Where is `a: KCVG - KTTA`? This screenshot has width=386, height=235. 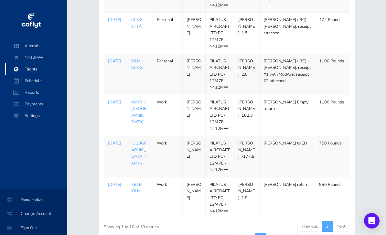 a: KCVG - KTTA is located at coordinates (138, 23).